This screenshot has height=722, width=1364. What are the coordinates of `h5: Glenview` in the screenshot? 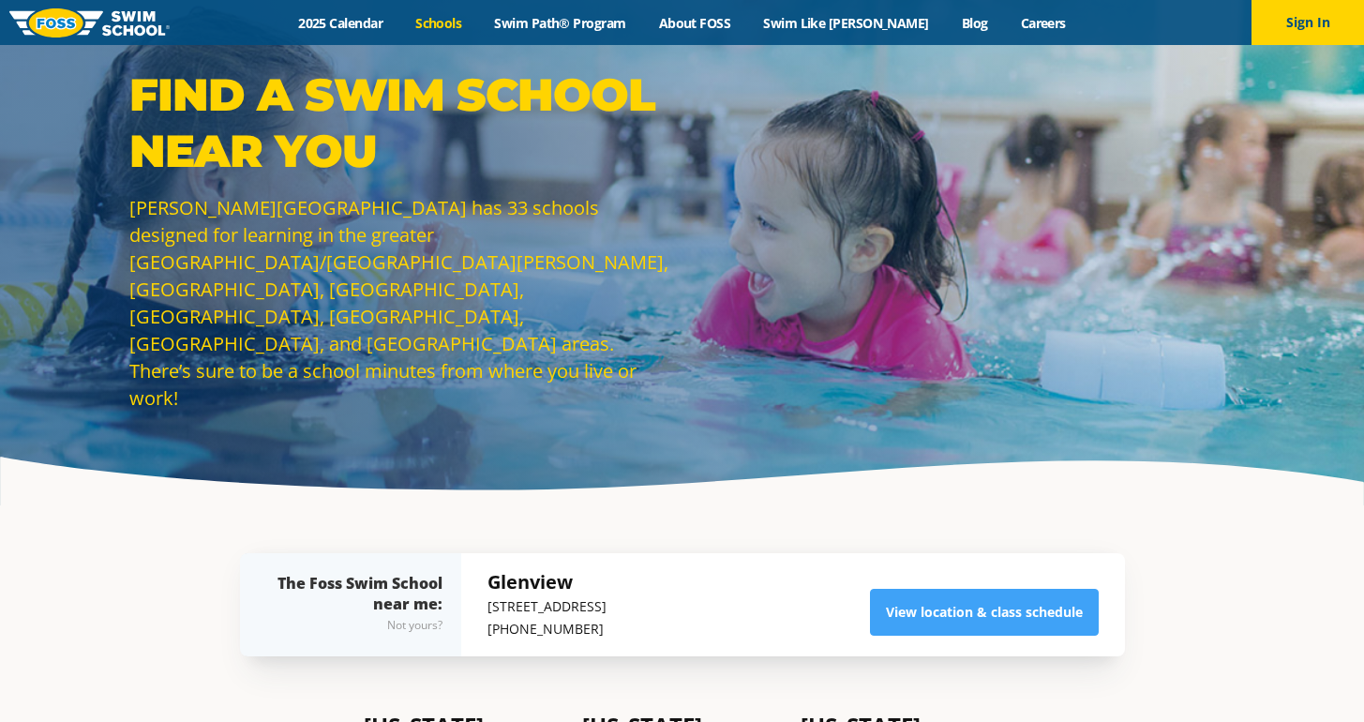 It's located at (547, 582).